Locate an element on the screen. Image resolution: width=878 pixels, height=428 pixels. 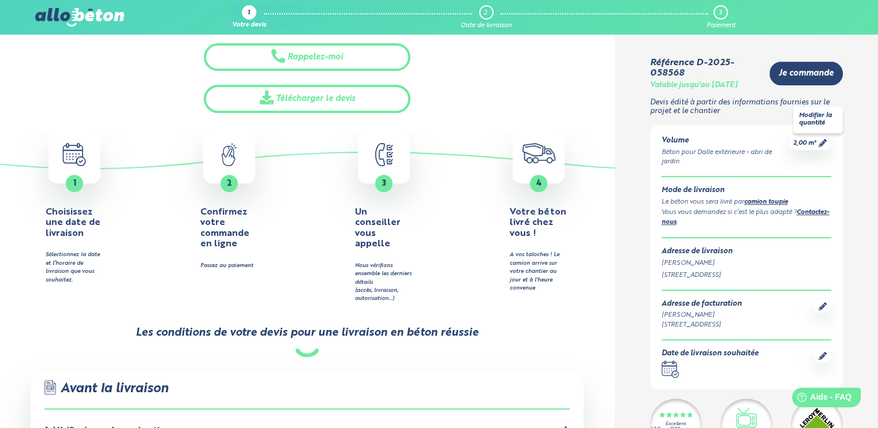
div: Votre devis is located at coordinates (249, 25).